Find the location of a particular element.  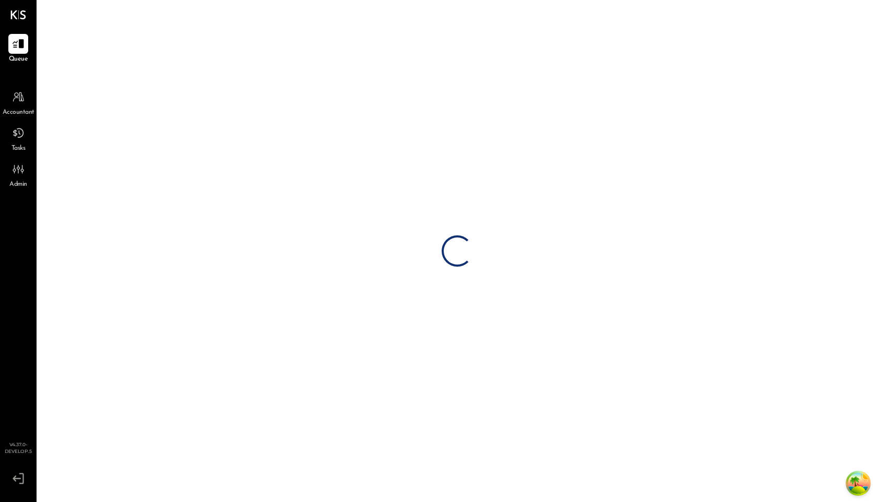

span: Accountant is located at coordinates (18, 113).